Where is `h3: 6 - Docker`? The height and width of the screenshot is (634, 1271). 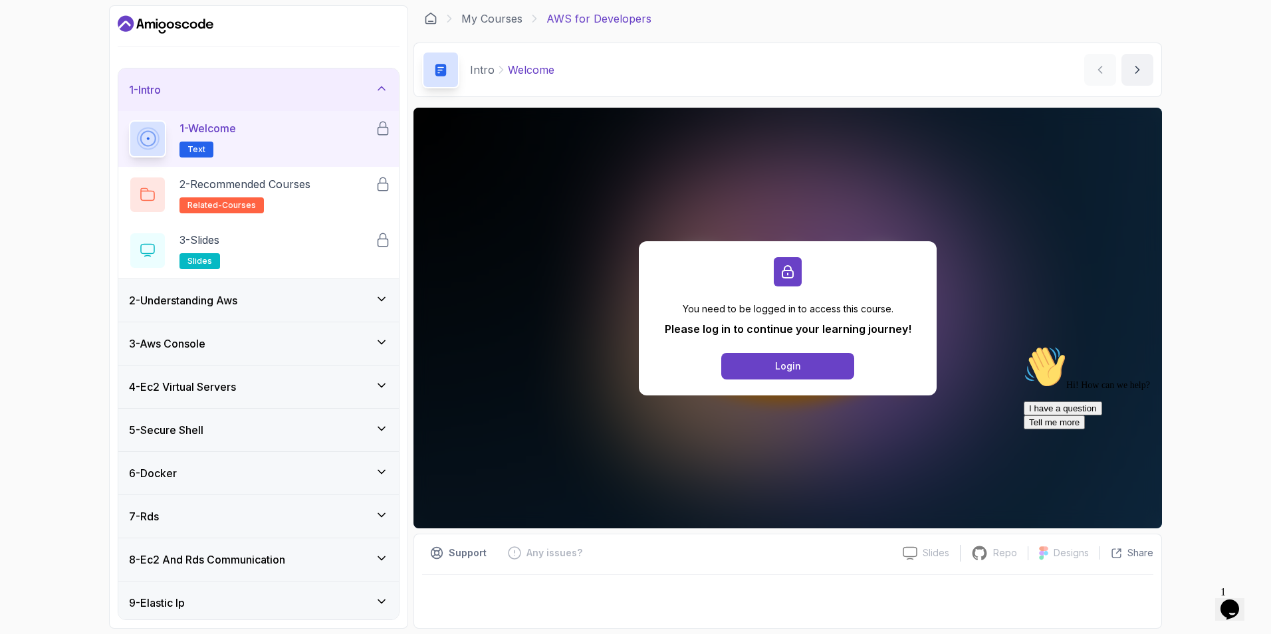
h3: 6 - Docker is located at coordinates (153, 473).